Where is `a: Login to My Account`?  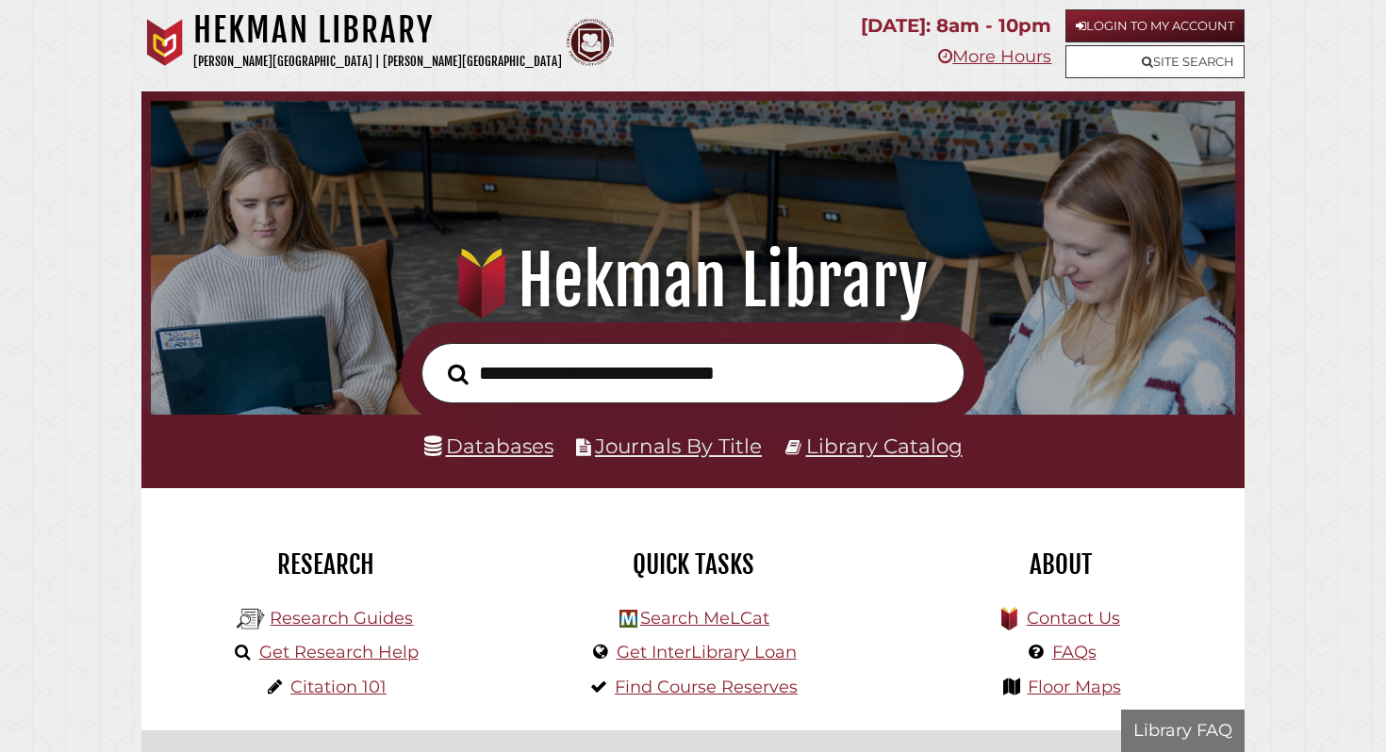
a: Login to My Account is located at coordinates (1155, 25).